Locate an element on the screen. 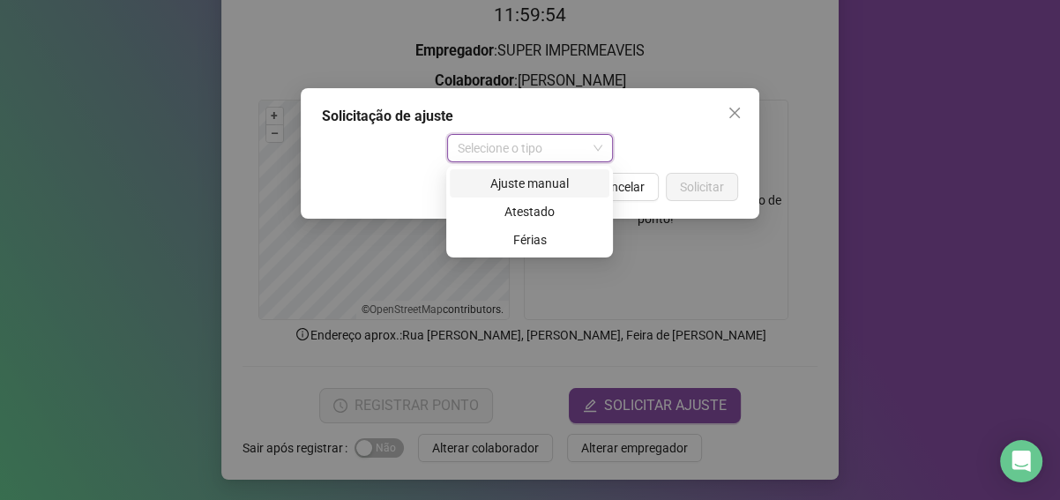 The height and width of the screenshot is (500, 1060). button: Cancelar is located at coordinates (620, 187).